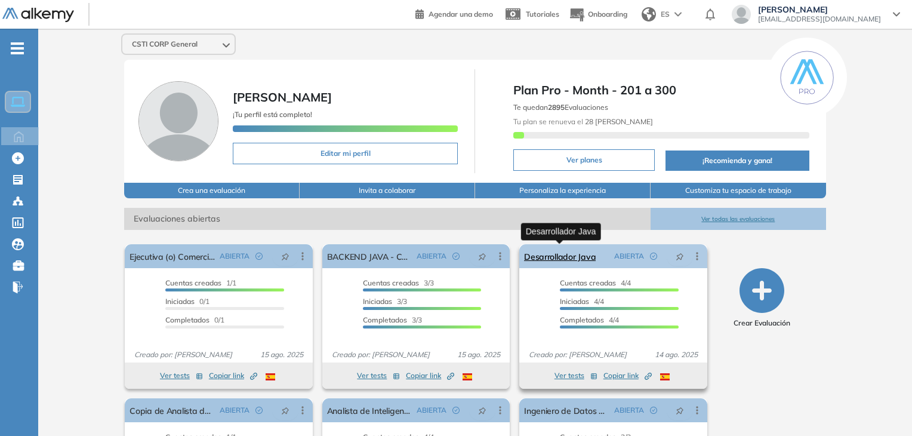  What do you see at coordinates (165, 44) in the screenshot?
I see `span: CSTI CORP General` at bounding box center [165, 44].